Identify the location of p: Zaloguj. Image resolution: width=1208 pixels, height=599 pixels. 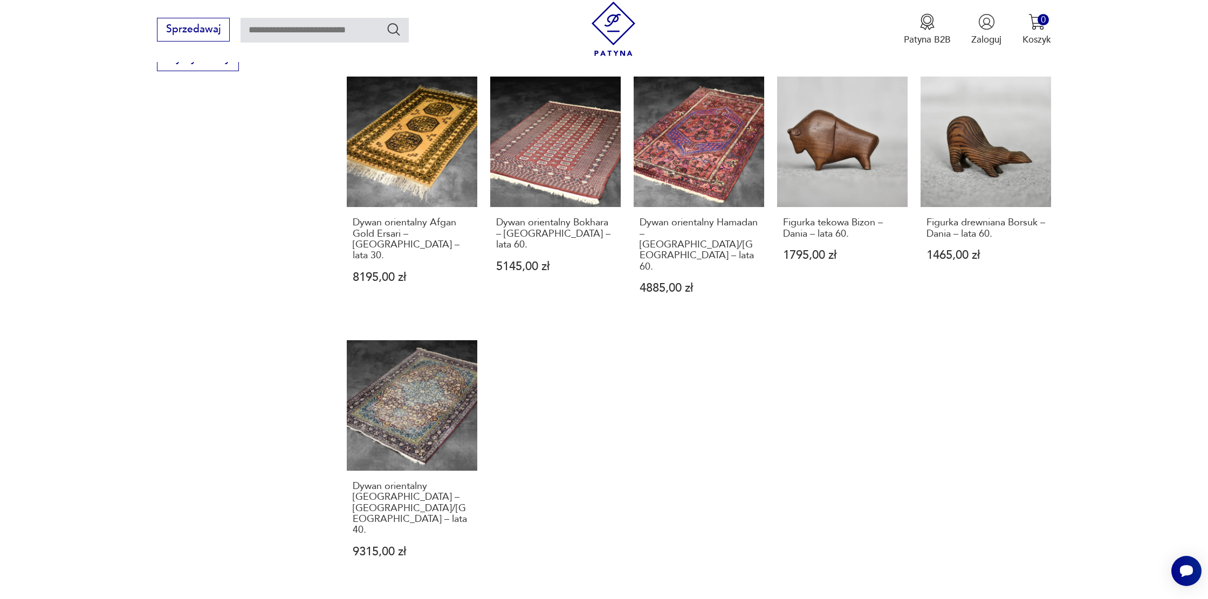
(986, 39).